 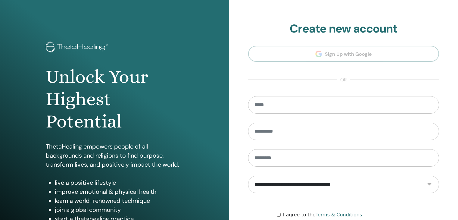 I want to click on h2: Create new account, so click(x=343, y=29).